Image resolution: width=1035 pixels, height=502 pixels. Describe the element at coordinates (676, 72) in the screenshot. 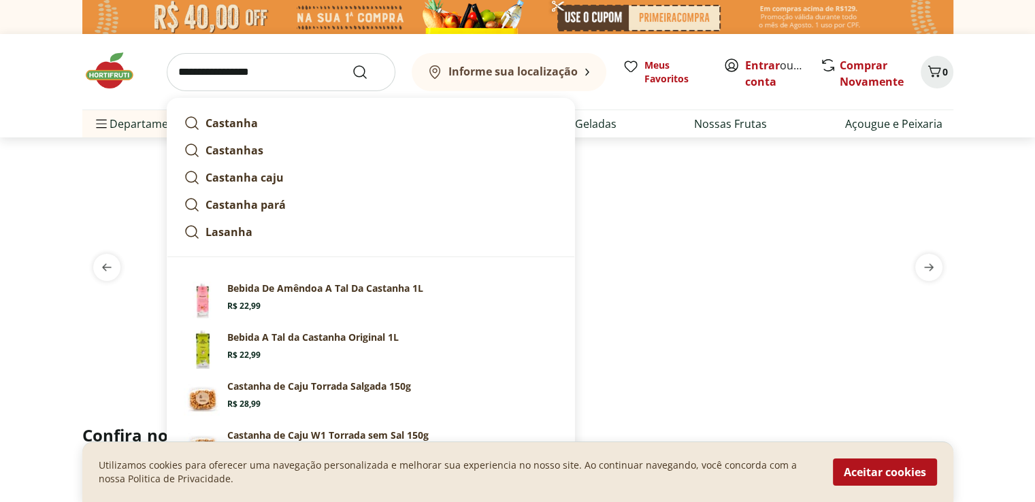

I see `span: Meus Favoritos` at that location.